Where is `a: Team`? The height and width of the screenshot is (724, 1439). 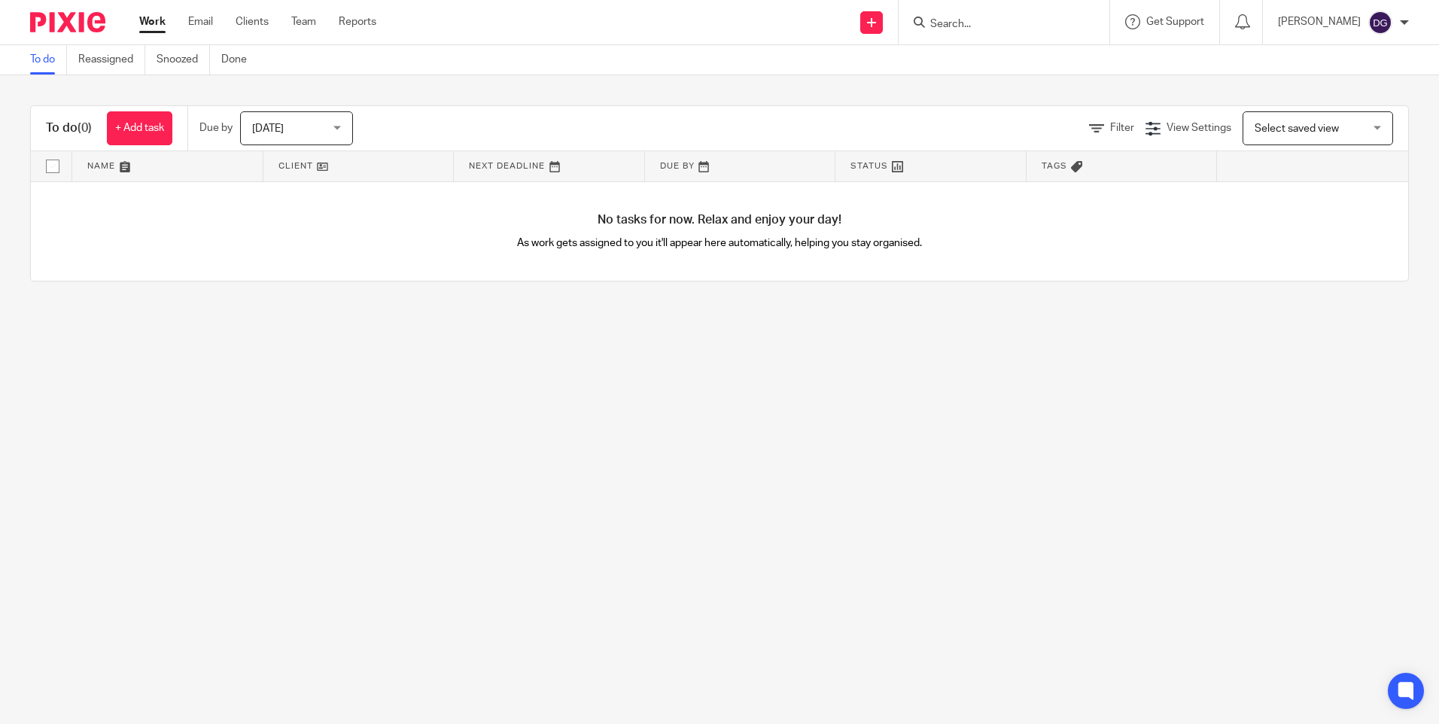 a: Team is located at coordinates (303, 22).